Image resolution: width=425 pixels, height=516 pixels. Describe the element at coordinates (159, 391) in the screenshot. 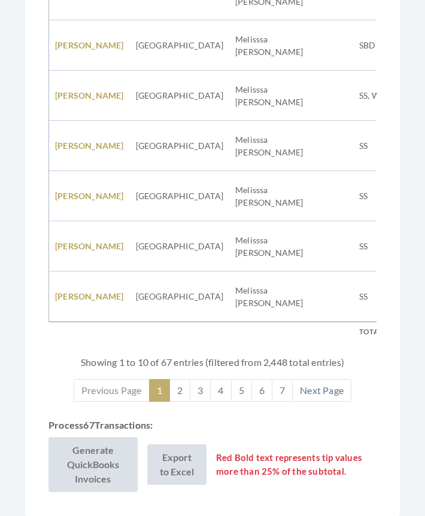

I see `a: 1` at that location.